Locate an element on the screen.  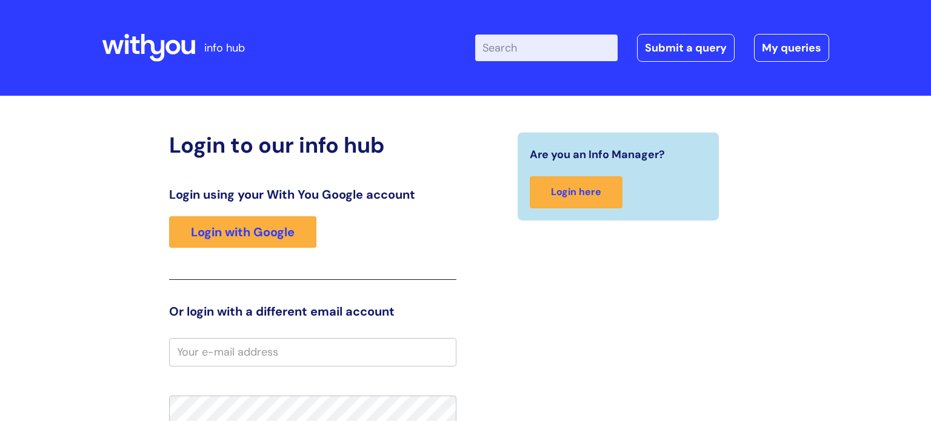
a: Submit a query is located at coordinates (686, 48).